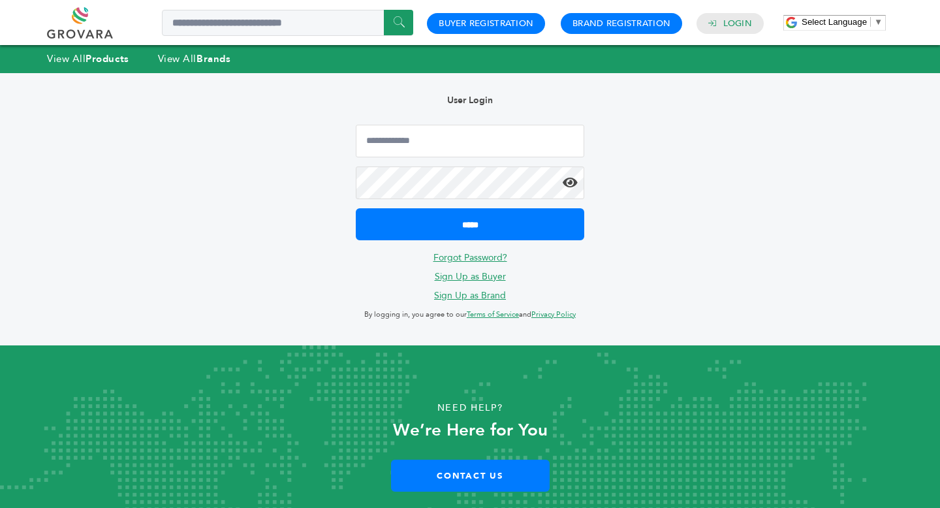  I want to click on input: Email Address, so click(470, 141).